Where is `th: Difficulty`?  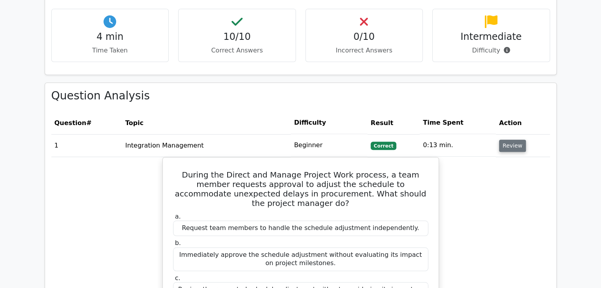
th: Difficulty is located at coordinates (329, 123).